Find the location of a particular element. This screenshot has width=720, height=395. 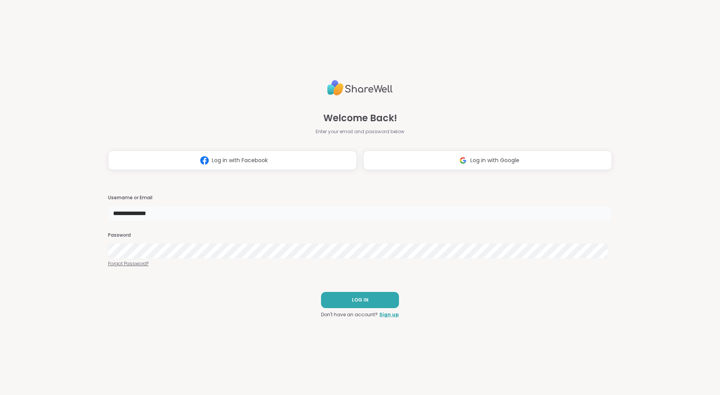

button: Log in with Facebook is located at coordinates (232, 160).